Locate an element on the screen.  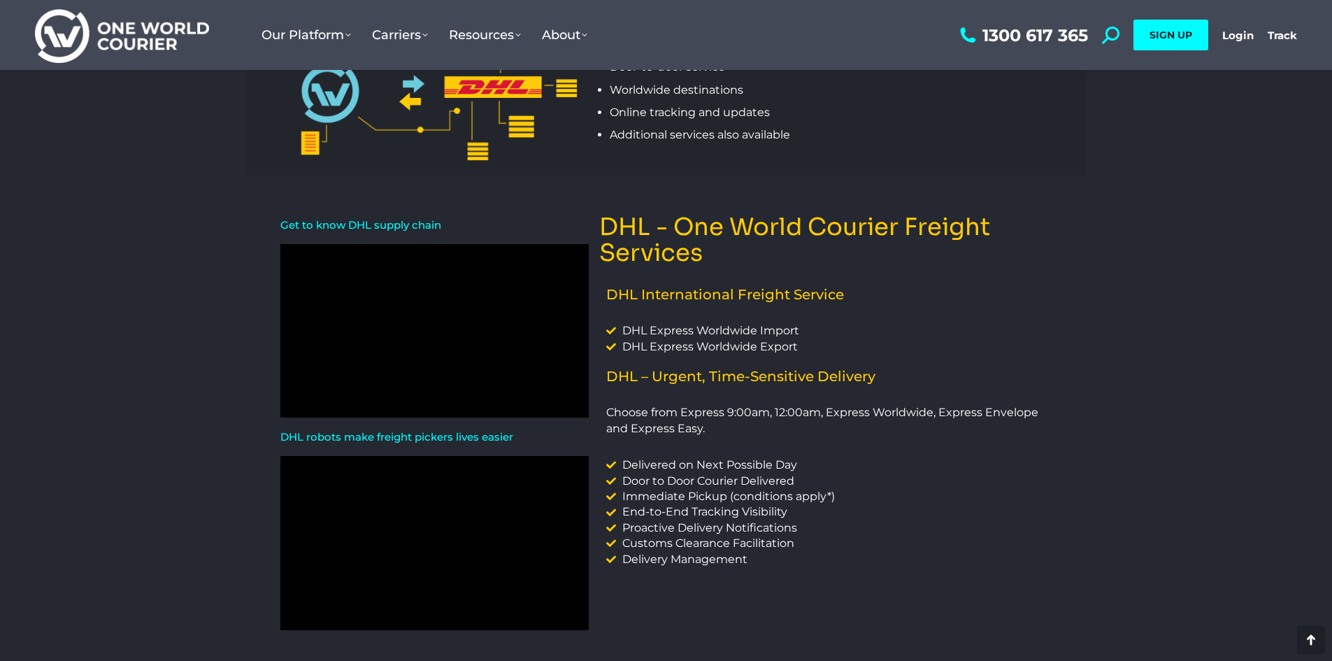
a: Login is located at coordinates (1238, 35).